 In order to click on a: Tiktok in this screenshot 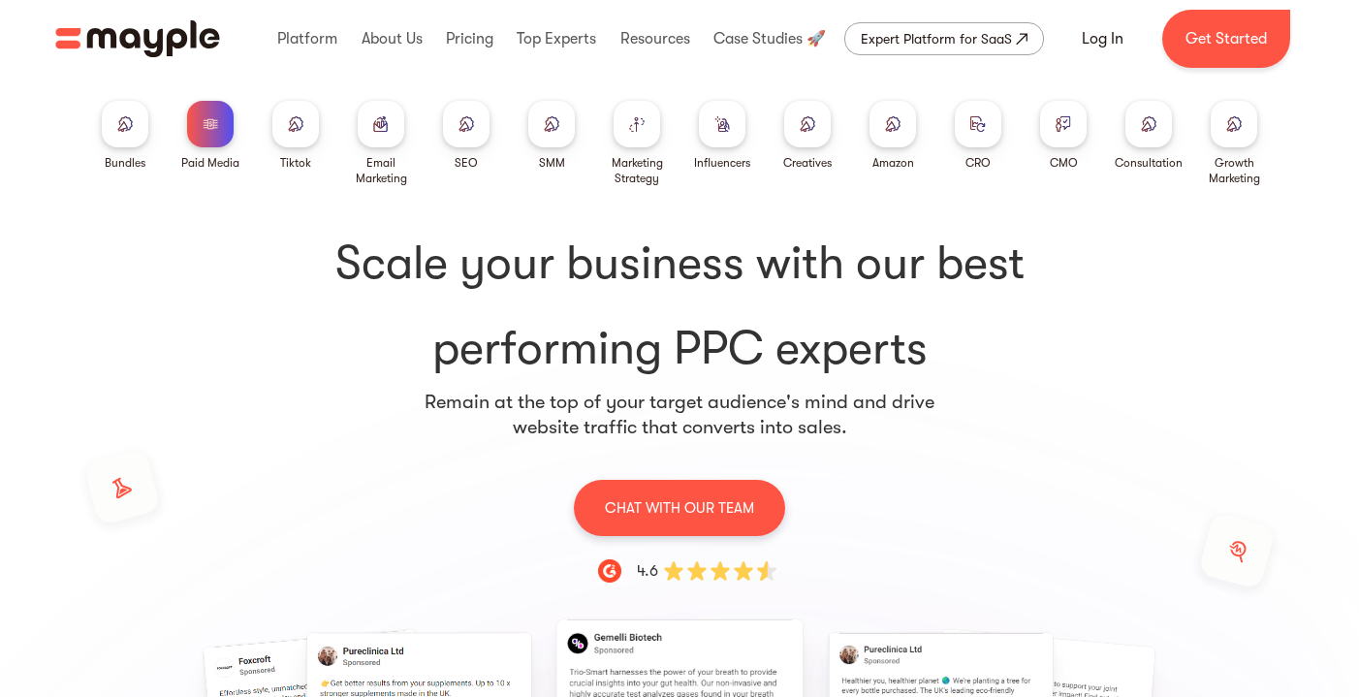, I will do `click(296, 136)`.